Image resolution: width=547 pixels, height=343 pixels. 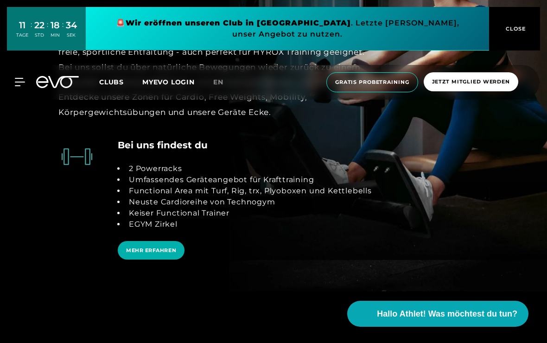 I want to click on div: 22, so click(x=39, y=25).